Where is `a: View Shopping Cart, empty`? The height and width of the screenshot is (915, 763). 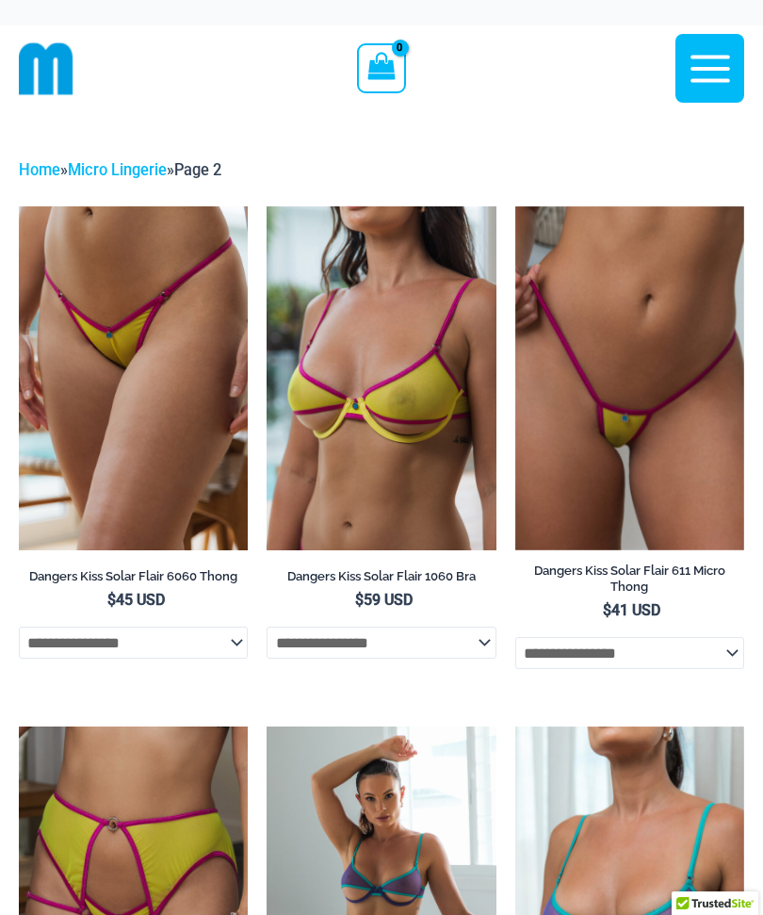 a: View Shopping Cart, empty is located at coordinates (381, 68).